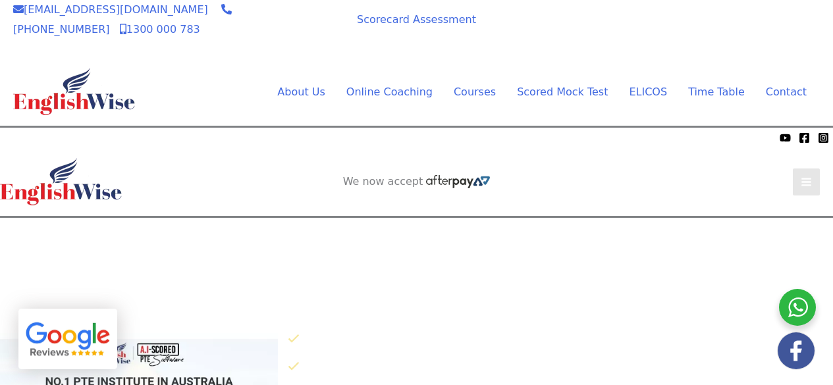  Describe the element at coordinates (389, 92) in the screenshot. I see `span: Online Coaching` at that location.